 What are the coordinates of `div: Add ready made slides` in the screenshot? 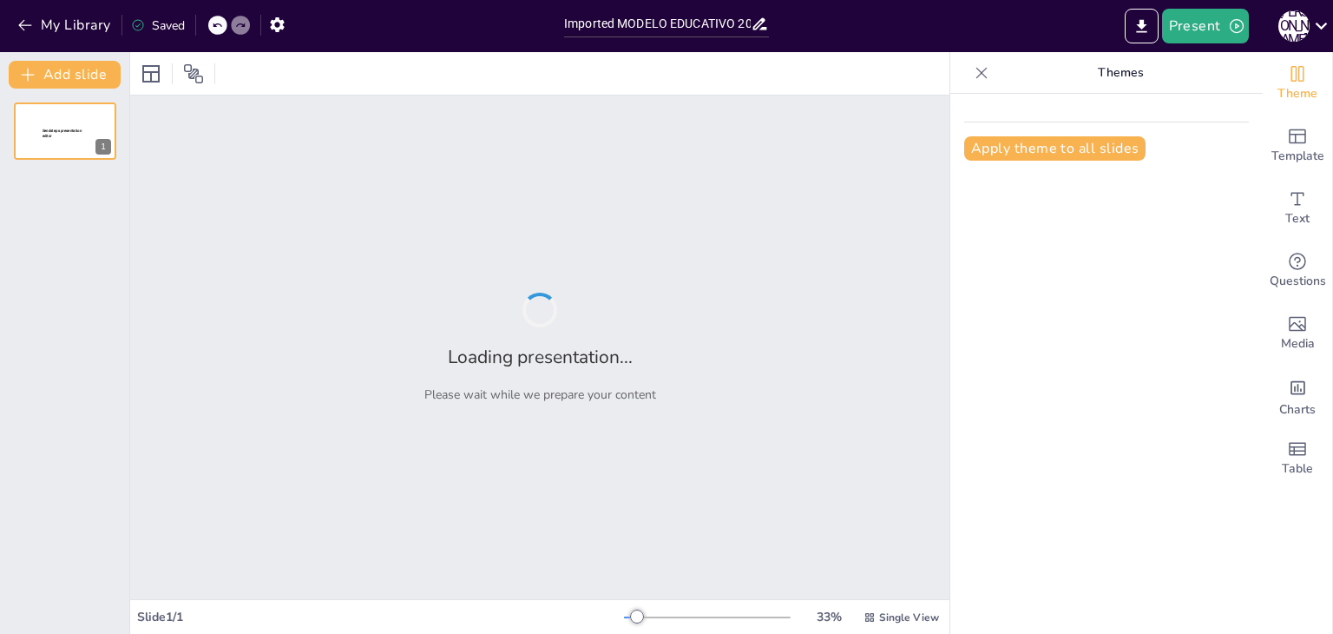 It's located at (1298, 146).